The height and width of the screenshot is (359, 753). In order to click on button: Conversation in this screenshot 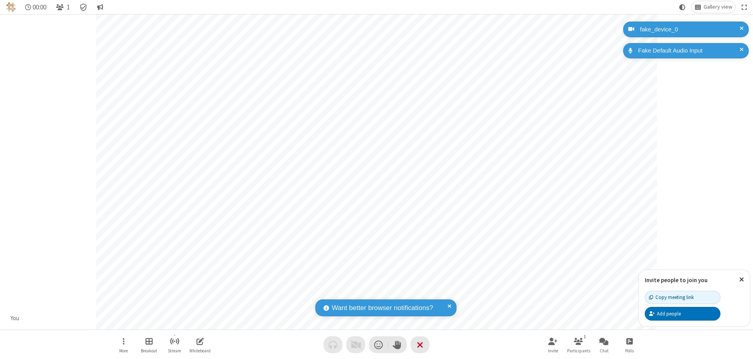, I will do `click(100, 7)`.